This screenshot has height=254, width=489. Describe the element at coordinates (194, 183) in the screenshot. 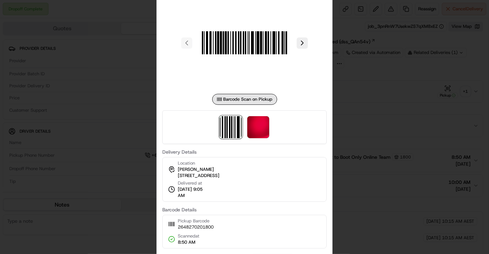

I see `span: Delivered at` at that location.